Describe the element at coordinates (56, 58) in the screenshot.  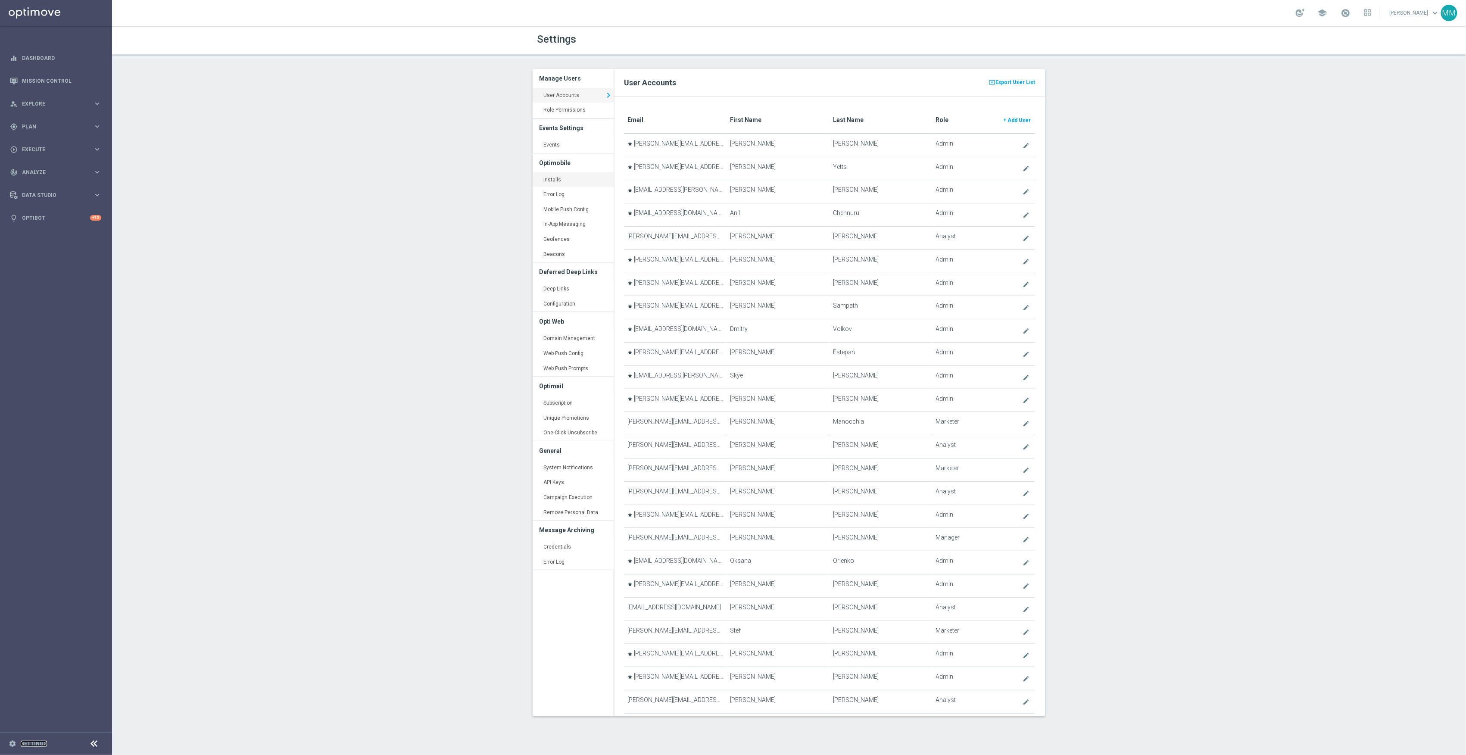
I see `button: equalizer Dashboard` at that location.